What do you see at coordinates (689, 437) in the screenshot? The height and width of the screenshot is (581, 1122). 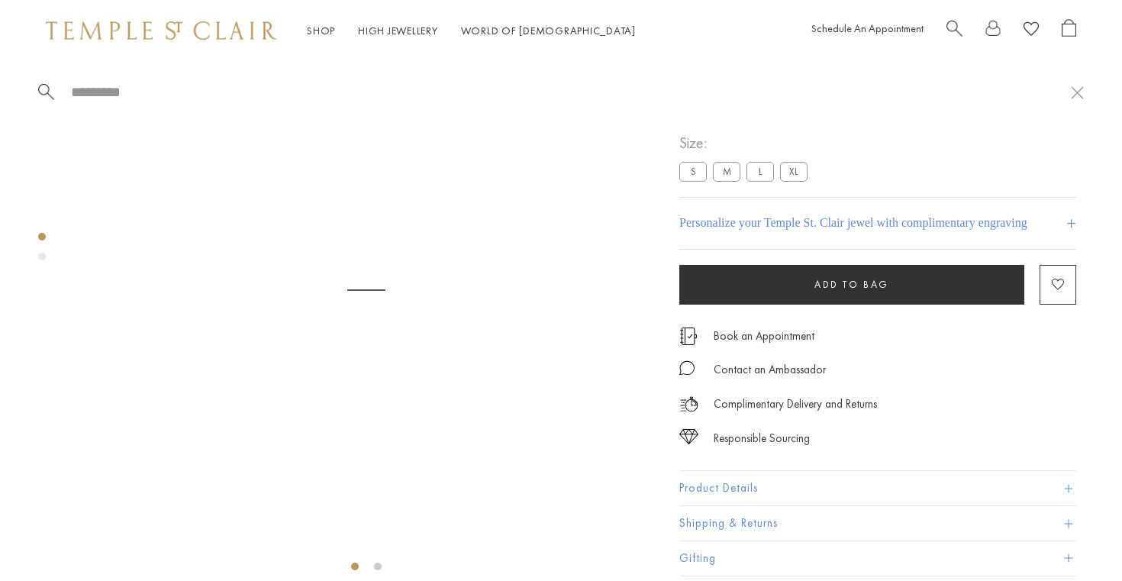 I see `img: icon_sourcing.svg` at bounding box center [689, 437].